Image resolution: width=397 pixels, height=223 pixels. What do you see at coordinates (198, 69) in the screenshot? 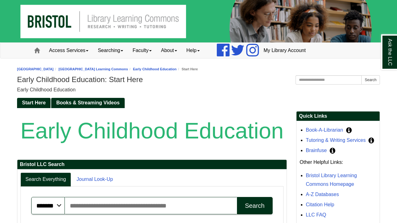
I see `nav: breadcrumb` at bounding box center [198, 69].